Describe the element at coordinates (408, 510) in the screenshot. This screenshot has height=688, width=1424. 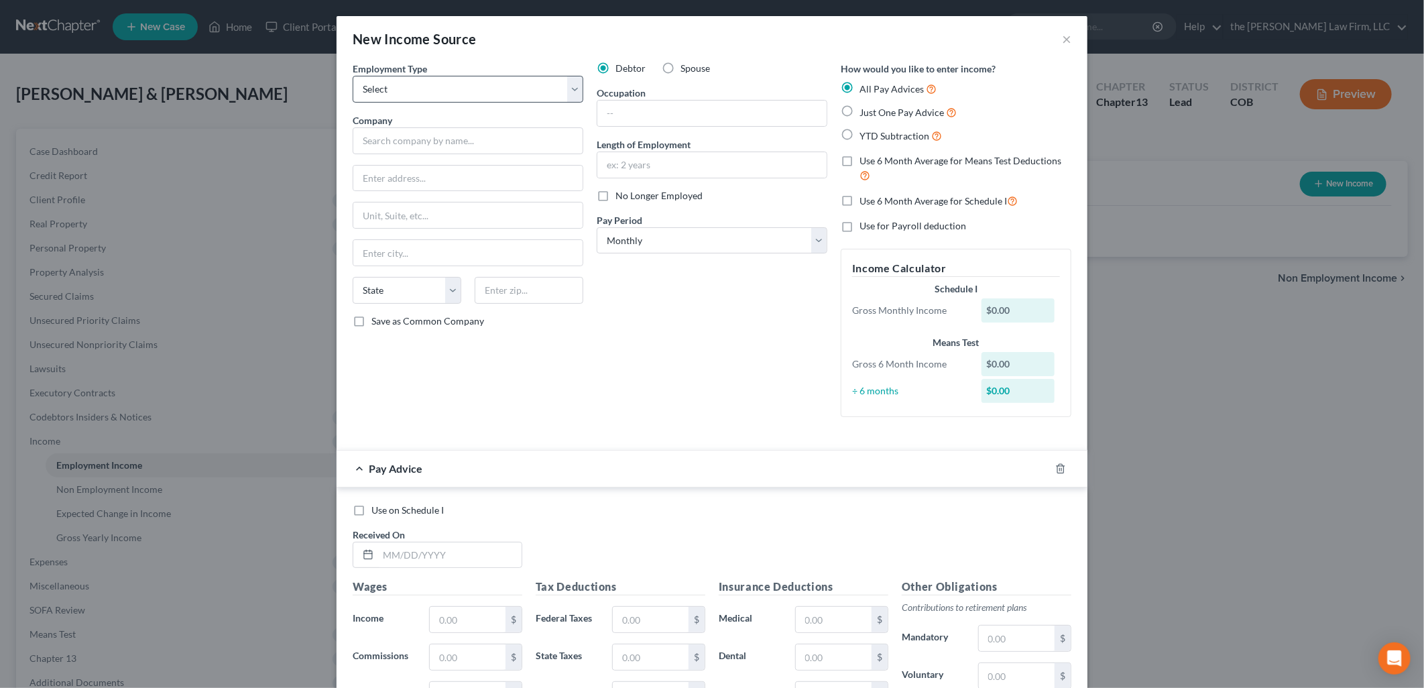
I see `span: Use on Schedule I` at that location.